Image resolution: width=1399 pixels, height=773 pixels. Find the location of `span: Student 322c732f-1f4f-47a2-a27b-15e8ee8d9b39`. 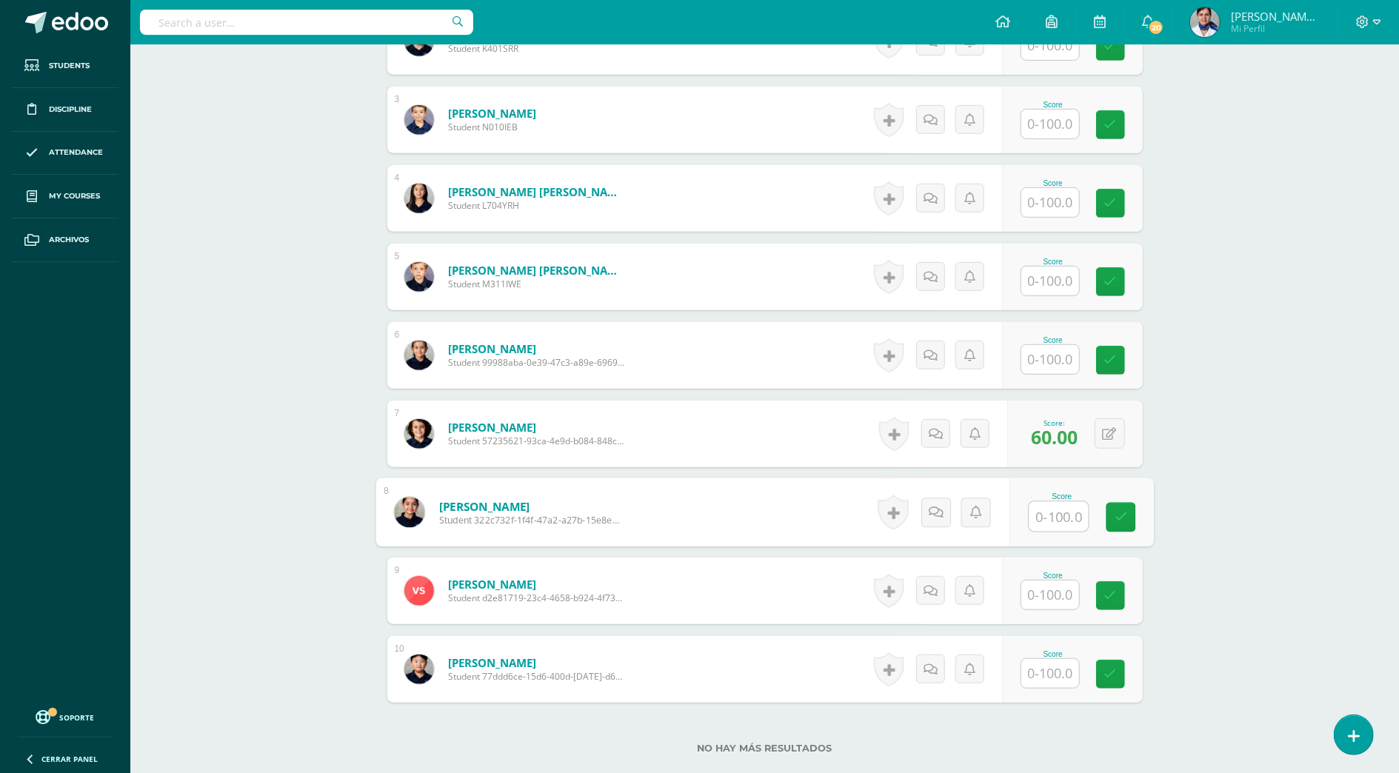

span: Student 322c732f-1f4f-47a2-a27b-15e8ee8d9b39 is located at coordinates (530, 521).